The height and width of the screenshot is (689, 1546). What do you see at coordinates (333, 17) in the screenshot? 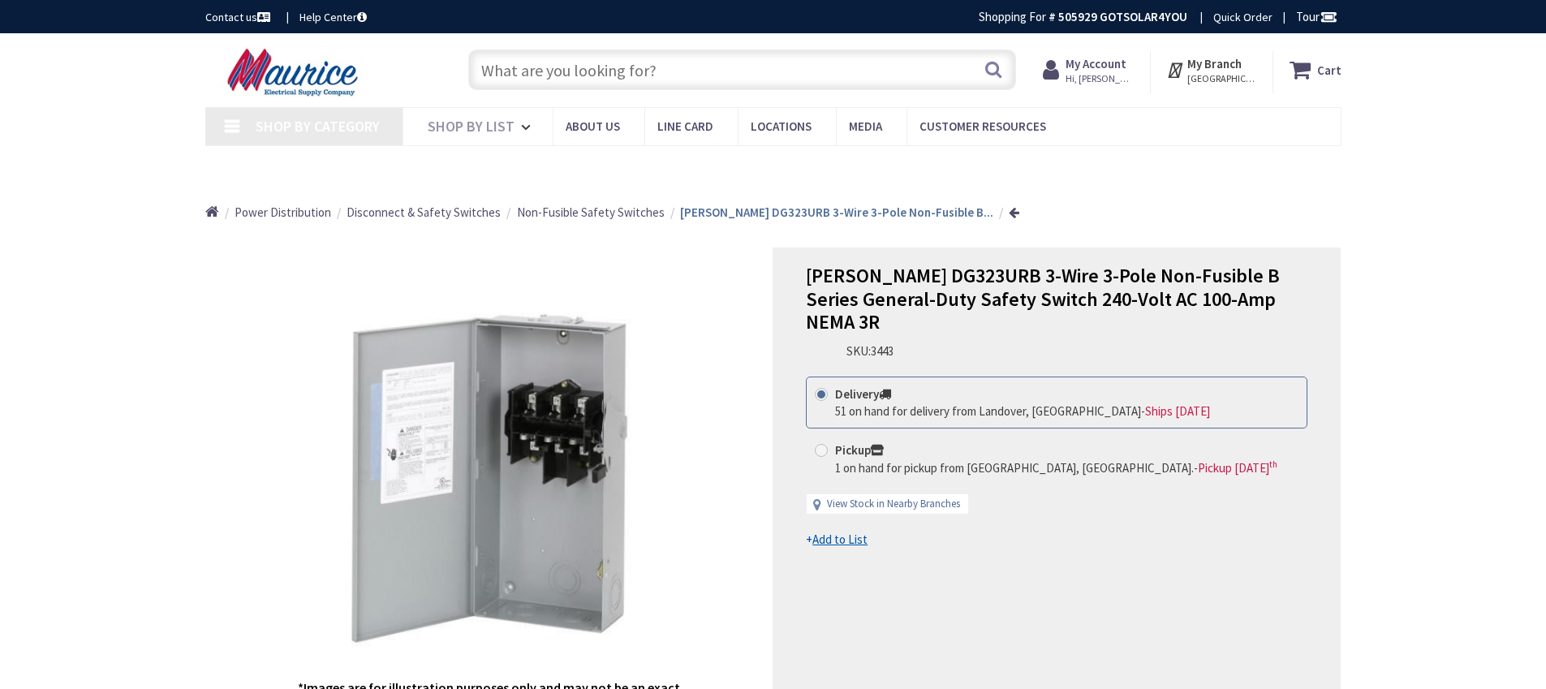
I see `a: Help Center` at bounding box center [333, 17].